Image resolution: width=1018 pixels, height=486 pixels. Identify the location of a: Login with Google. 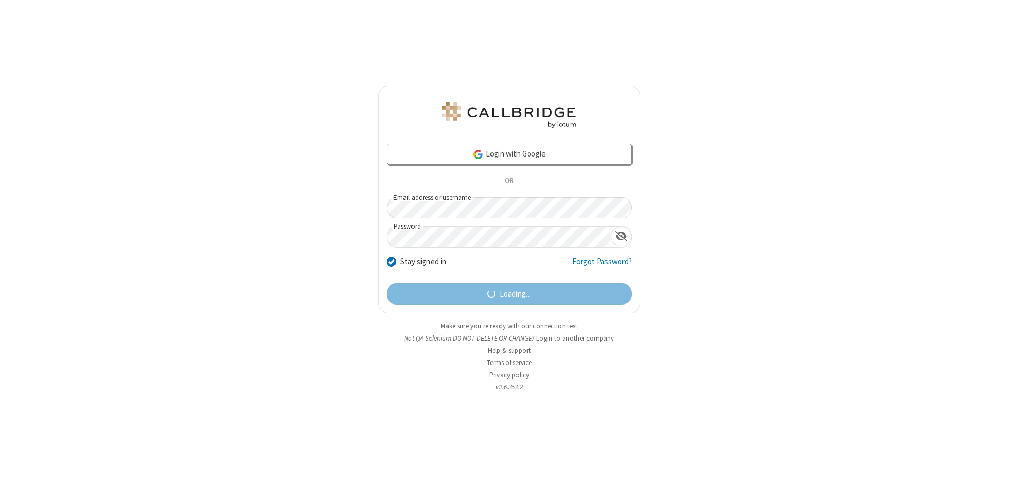
(509, 154).